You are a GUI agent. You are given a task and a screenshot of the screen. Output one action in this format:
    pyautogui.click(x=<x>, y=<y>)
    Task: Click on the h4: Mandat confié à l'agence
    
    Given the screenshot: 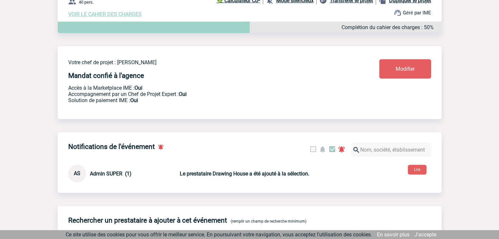 What is the action you would take?
    pyautogui.click(x=106, y=76)
    